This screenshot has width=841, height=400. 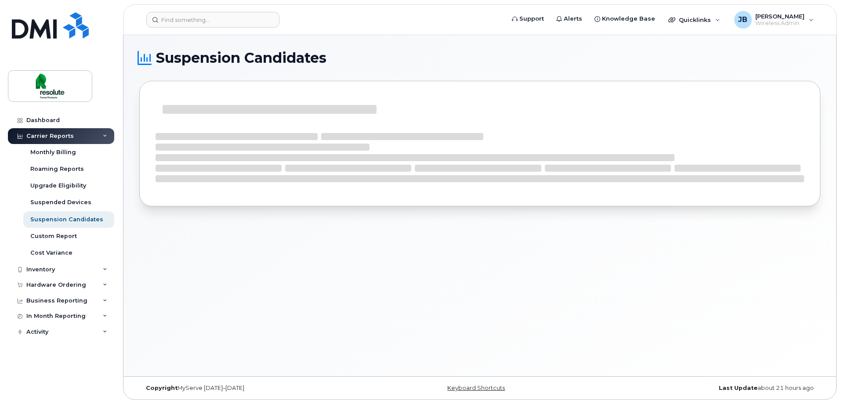 I want to click on span: Suspension Candidates, so click(x=241, y=58).